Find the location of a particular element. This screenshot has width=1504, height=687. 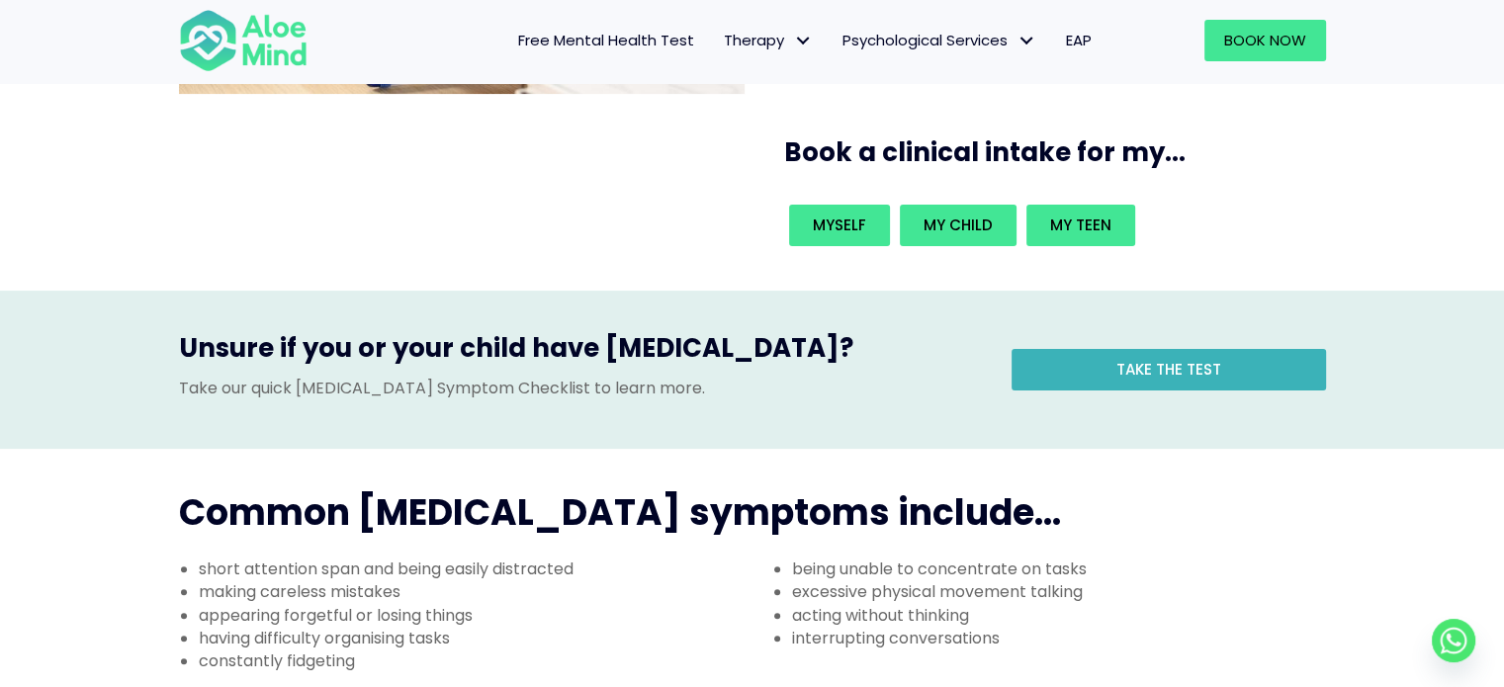

span: My teen is located at coordinates (1081, 224).